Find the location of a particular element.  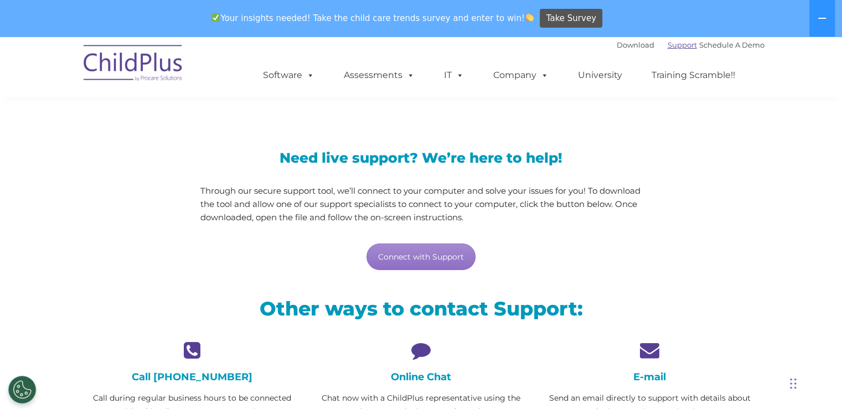

h4: Online Chat is located at coordinates (421, 377).